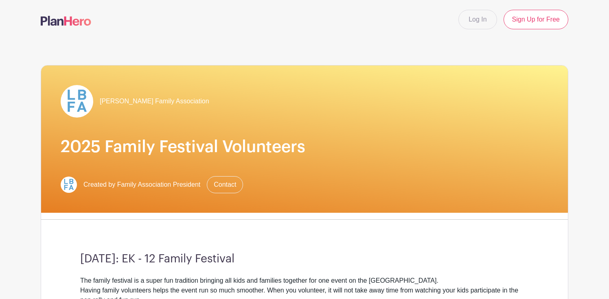 This screenshot has width=609, height=299. What do you see at coordinates (225, 185) in the screenshot?
I see `a: Contact` at bounding box center [225, 185].